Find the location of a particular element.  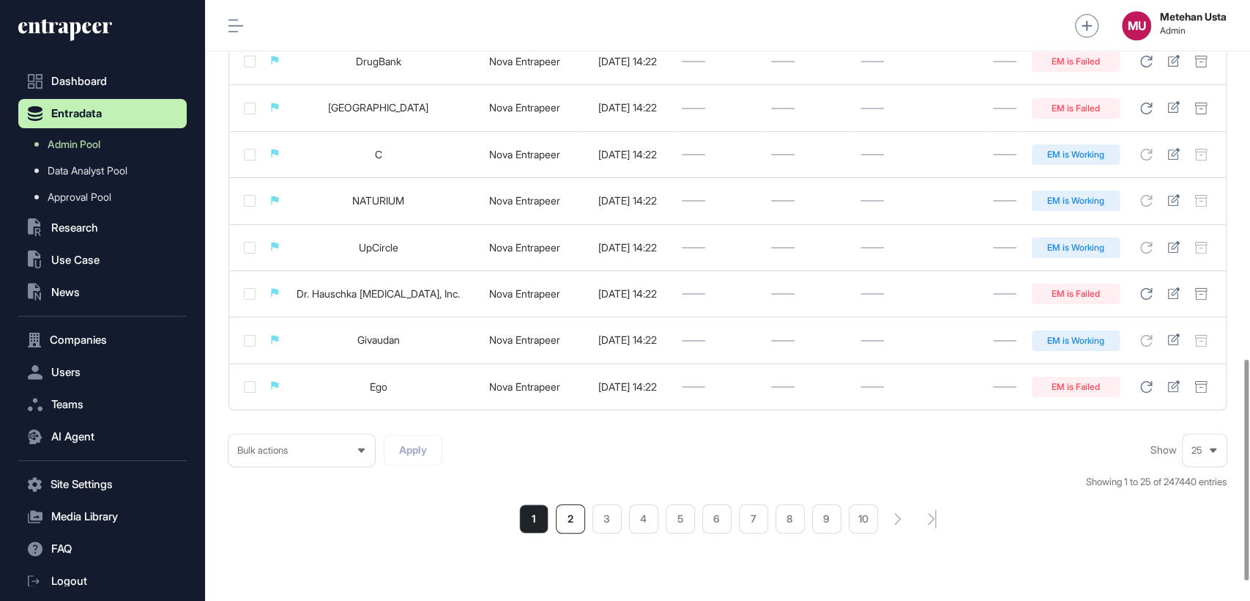

a: 3 is located at coordinates (607, 519).